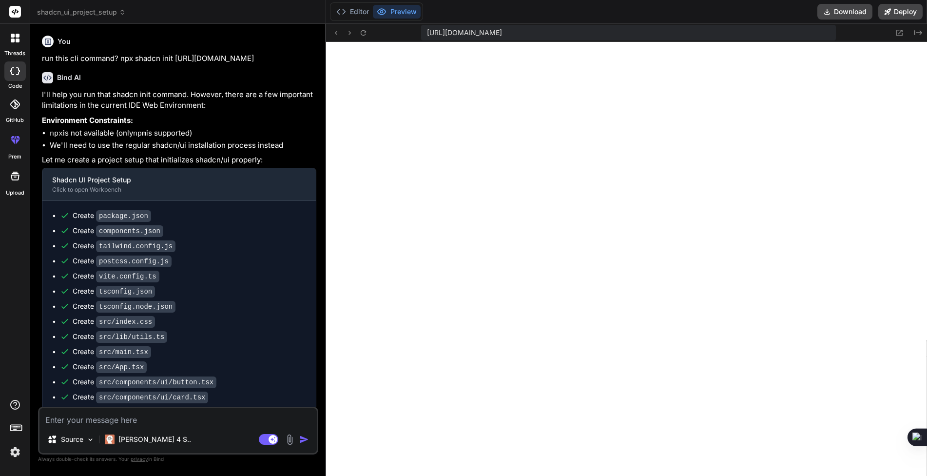 The height and width of the screenshot is (476, 927). What do you see at coordinates (128, 276) in the screenshot?
I see `code: vite.config.ts` at bounding box center [128, 276].